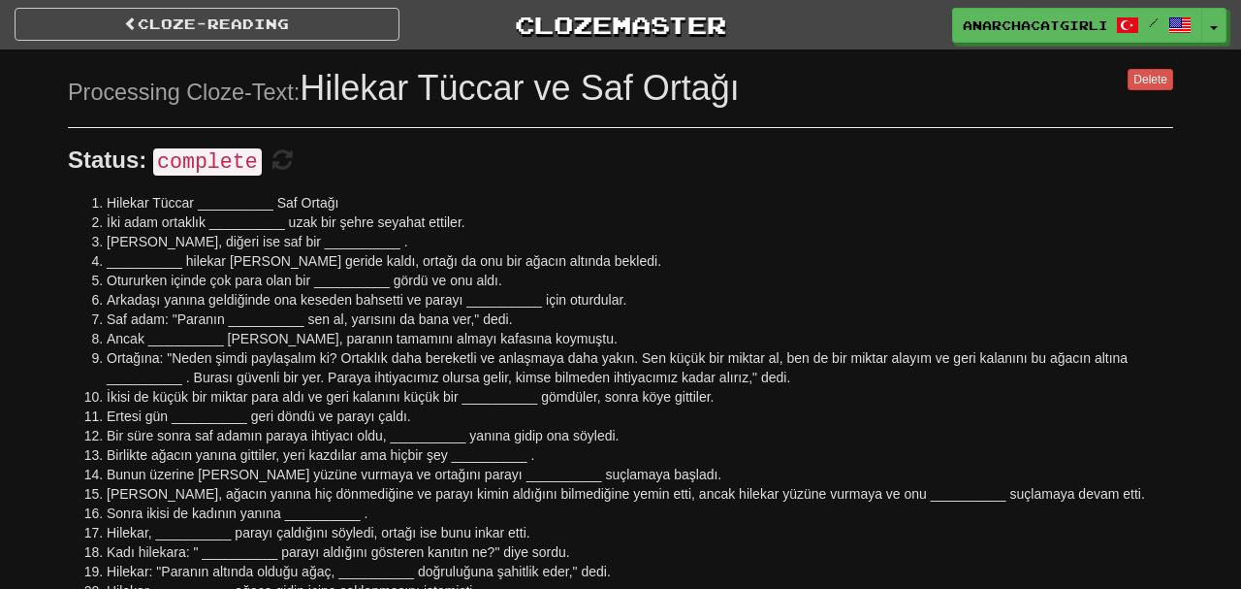 The image size is (1241, 589). What do you see at coordinates (208, 162) in the screenshot?
I see `code: complete` at bounding box center [208, 162].